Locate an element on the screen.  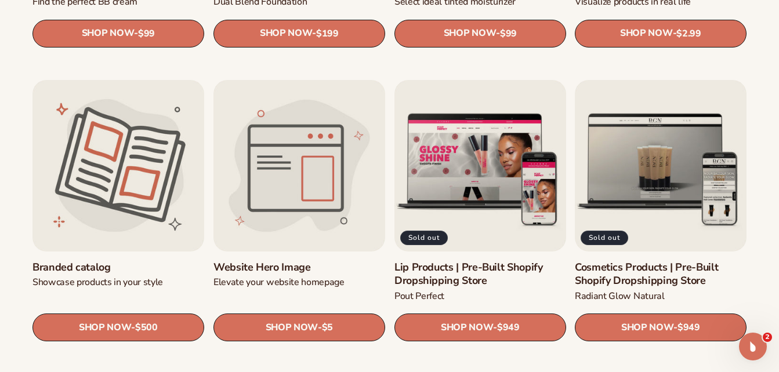
span: $2.99 is located at coordinates (689, 34).